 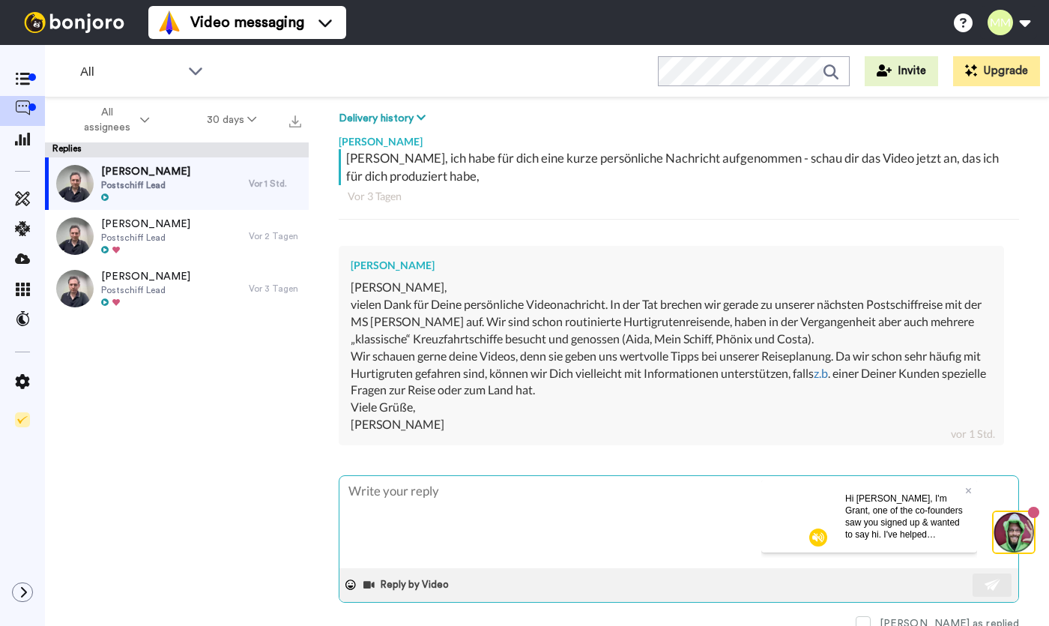 I want to click on div: vor 1 Std., so click(x=973, y=434).